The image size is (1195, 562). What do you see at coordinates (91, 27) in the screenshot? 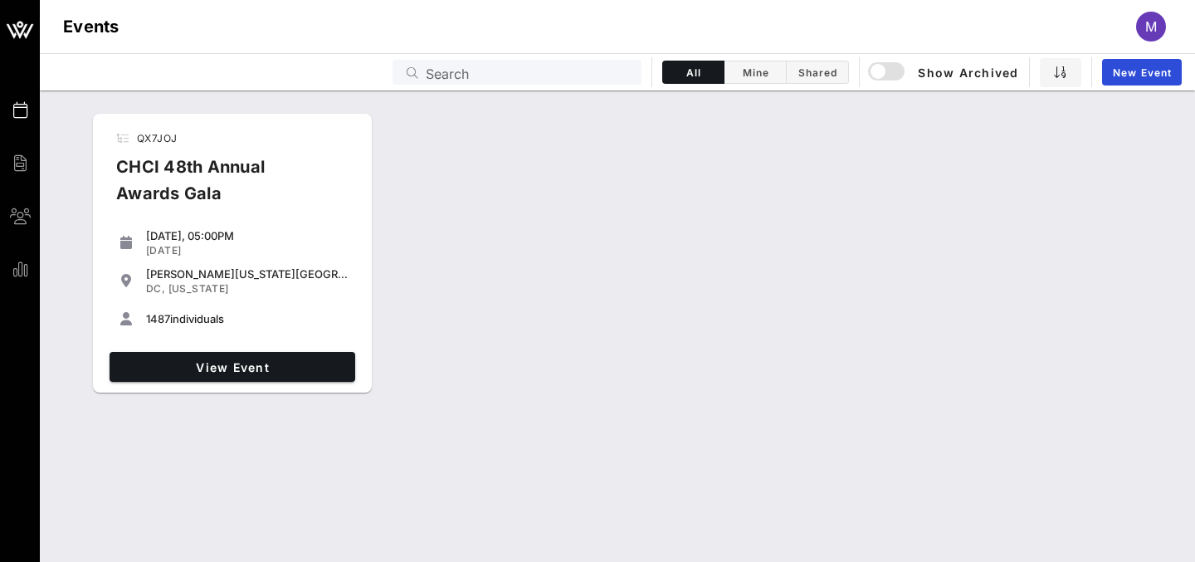
I see `h1: Events` at bounding box center [91, 27].